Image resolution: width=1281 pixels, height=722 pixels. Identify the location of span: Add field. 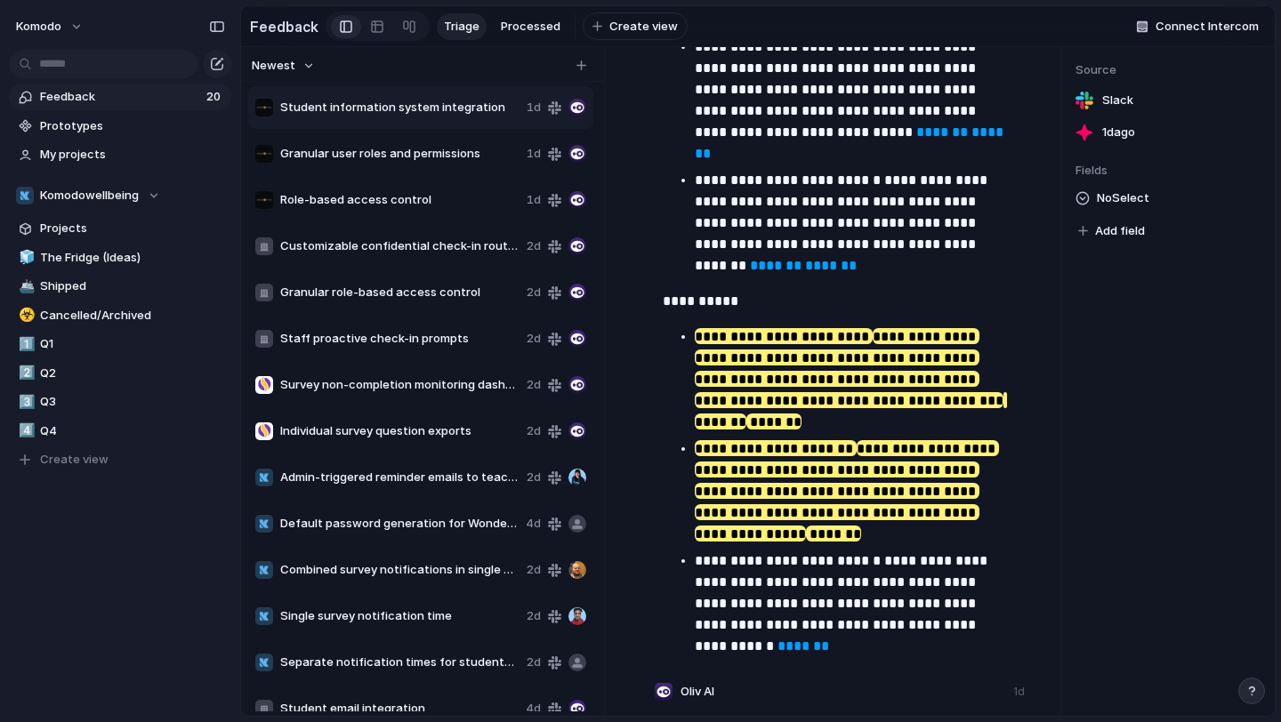
(1120, 231).